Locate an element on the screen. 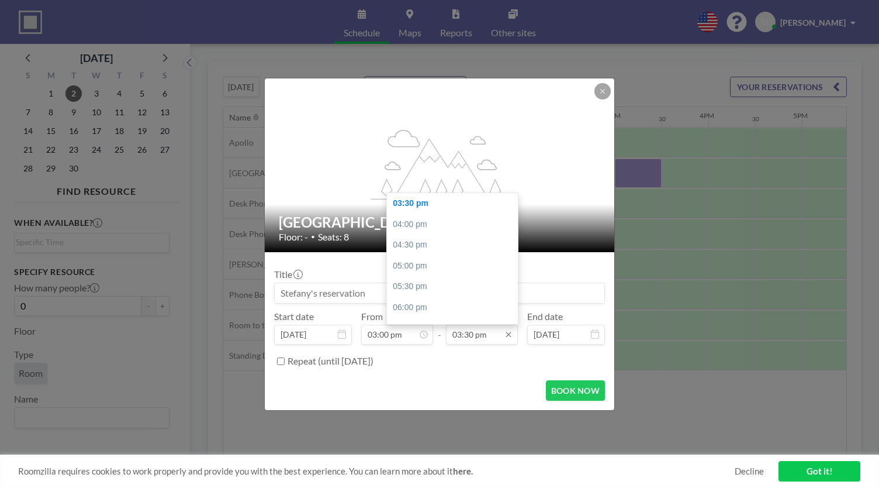 The height and width of the screenshot is (488, 879). label: From is located at coordinates (372, 316).